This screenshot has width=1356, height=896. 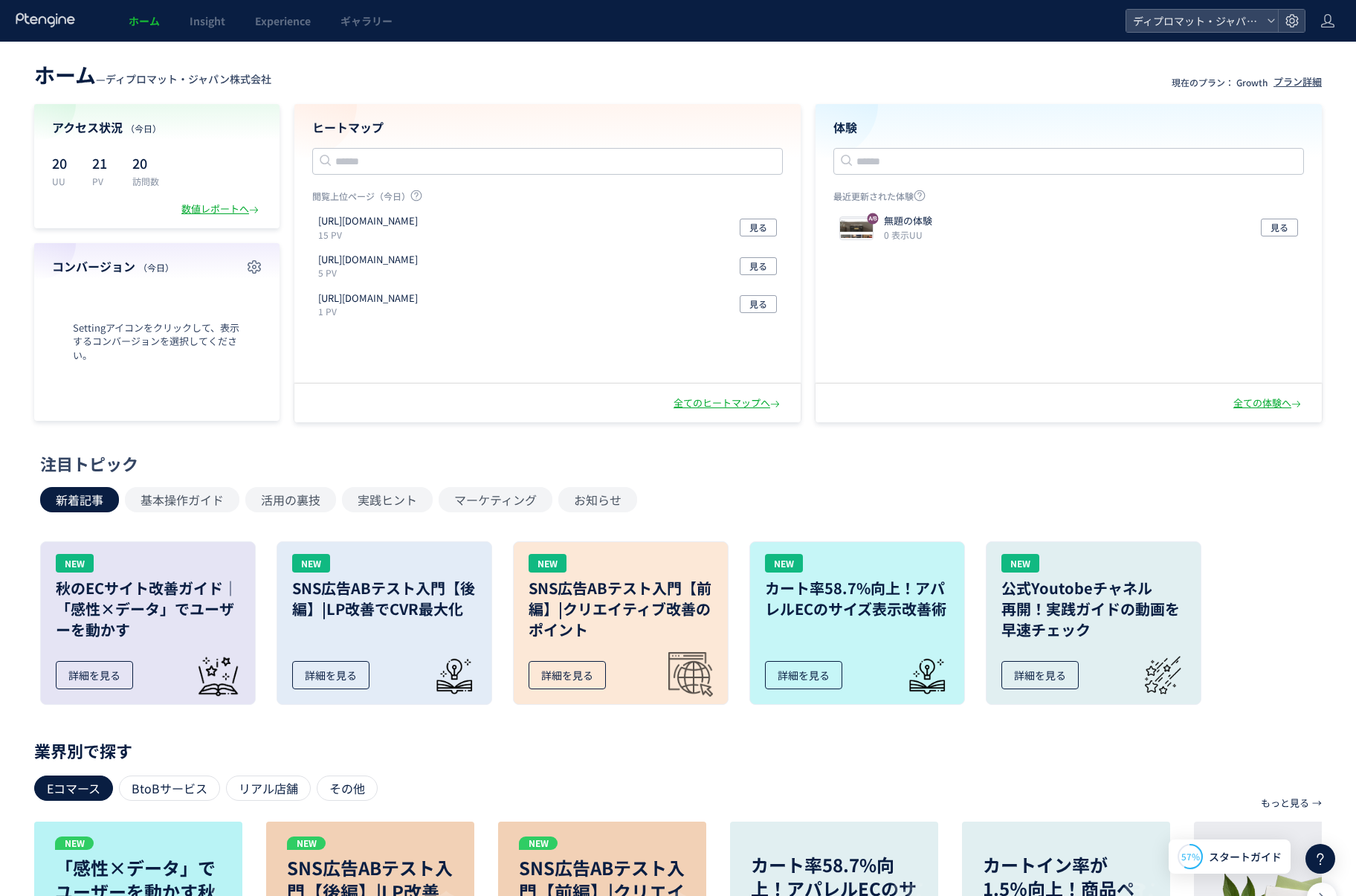 What do you see at coordinates (157, 266) in the screenshot?
I see `h4: コンバージョン` at bounding box center [157, 266].